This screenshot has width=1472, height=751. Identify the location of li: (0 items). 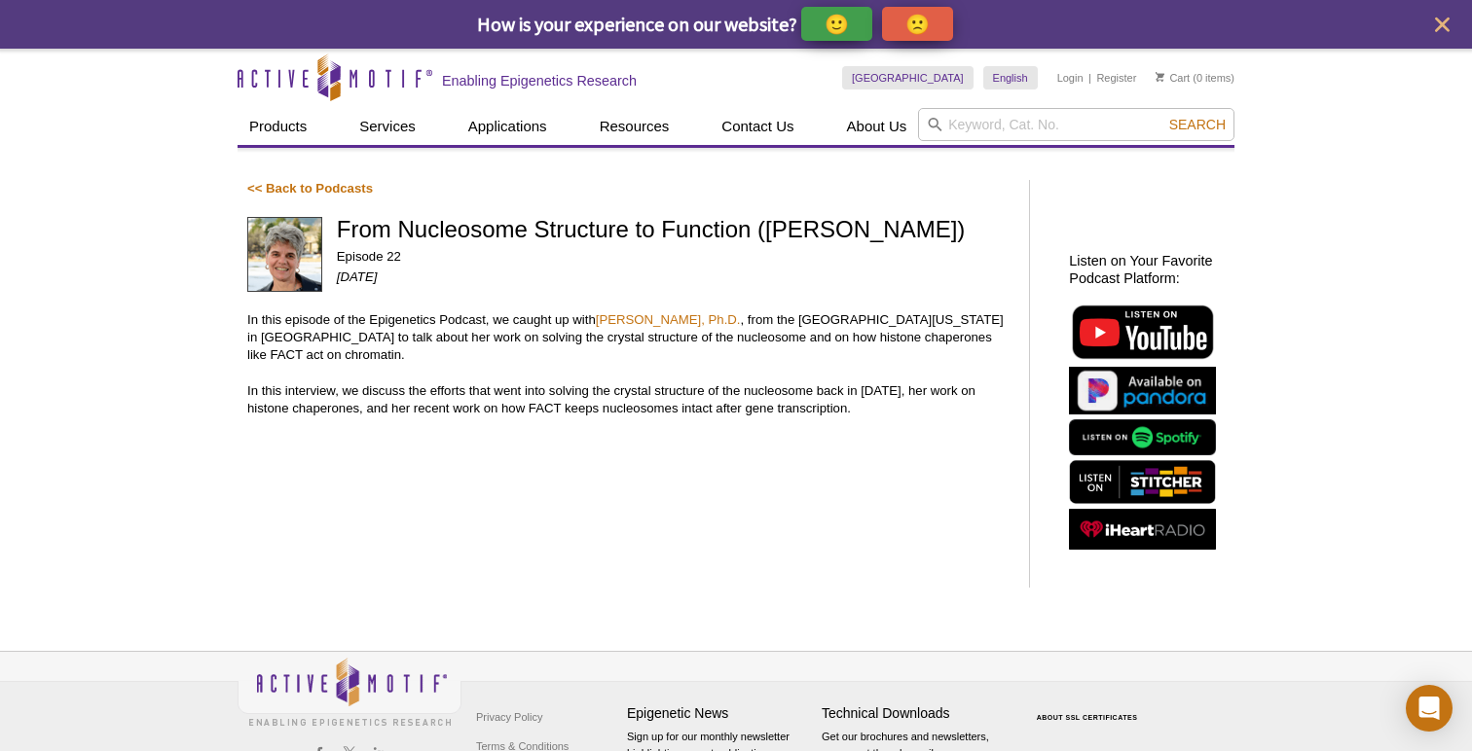
(1194, 78).